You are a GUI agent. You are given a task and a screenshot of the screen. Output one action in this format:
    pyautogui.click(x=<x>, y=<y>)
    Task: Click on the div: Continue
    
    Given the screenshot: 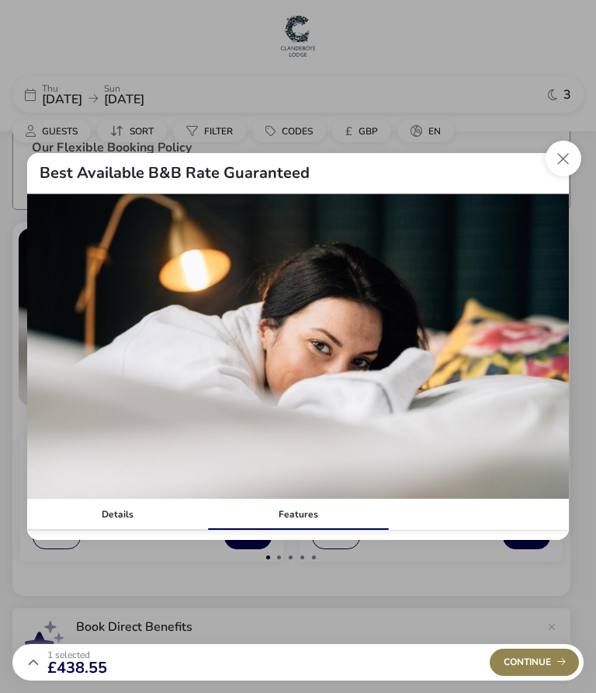 What is the action you would take?
    pyautogui.click(x=534, y=662)
    